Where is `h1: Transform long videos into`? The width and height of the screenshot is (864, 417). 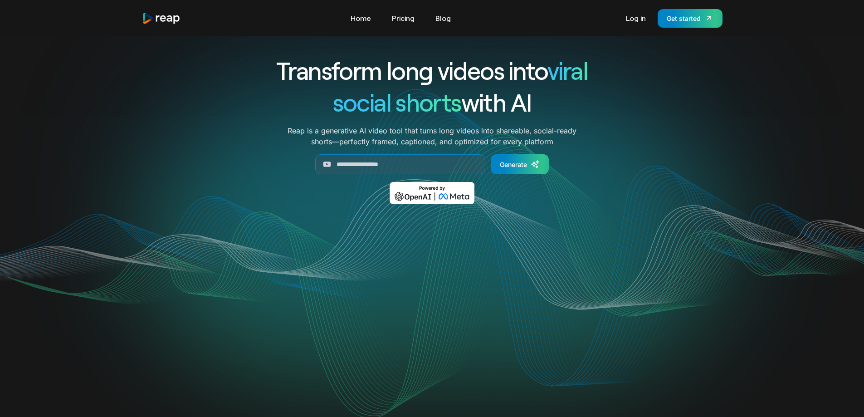
h1: Transform long videos into is located at coordinates (432, 70).